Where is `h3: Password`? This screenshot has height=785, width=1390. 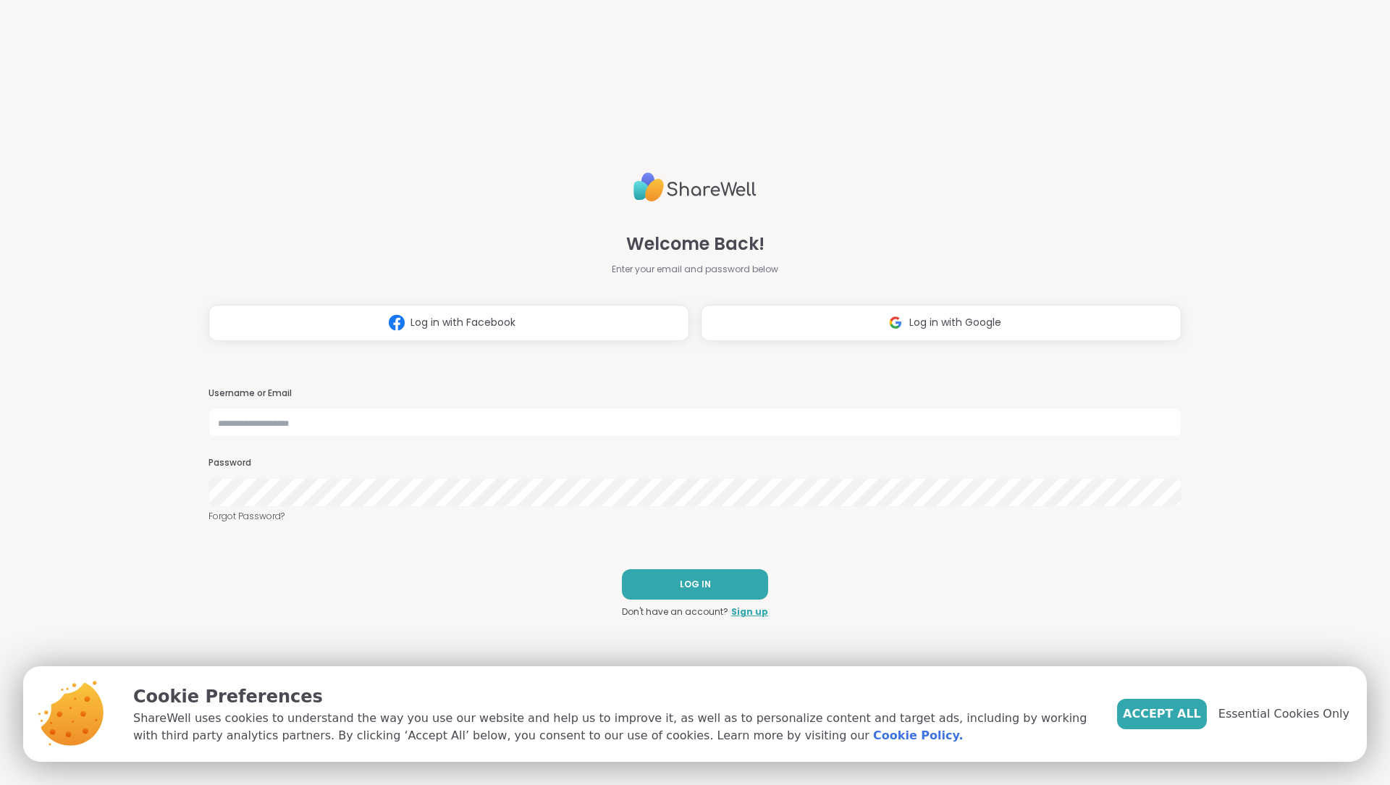
h3: Password is located at coordinates (695, 463).